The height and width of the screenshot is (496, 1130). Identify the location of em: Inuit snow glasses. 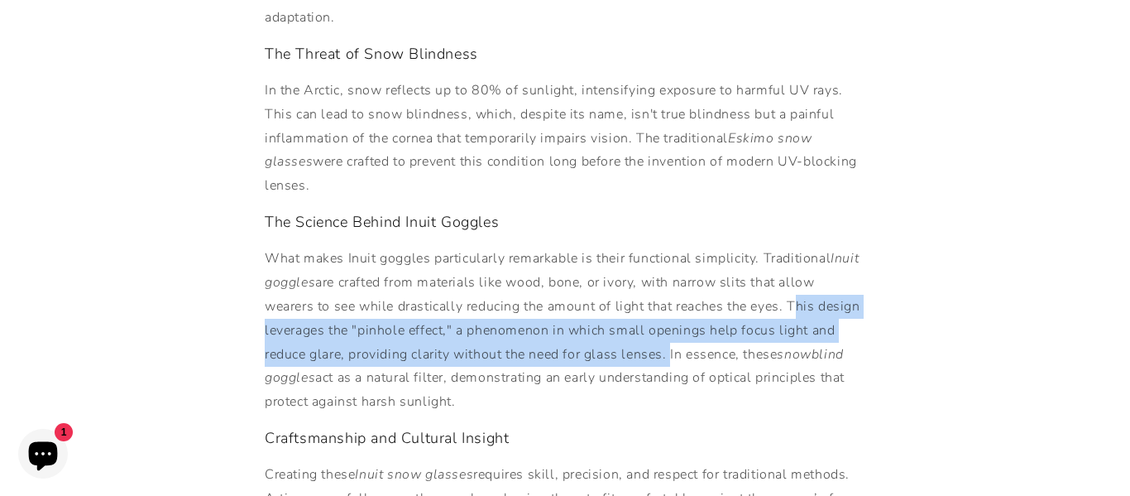
(414, 474).